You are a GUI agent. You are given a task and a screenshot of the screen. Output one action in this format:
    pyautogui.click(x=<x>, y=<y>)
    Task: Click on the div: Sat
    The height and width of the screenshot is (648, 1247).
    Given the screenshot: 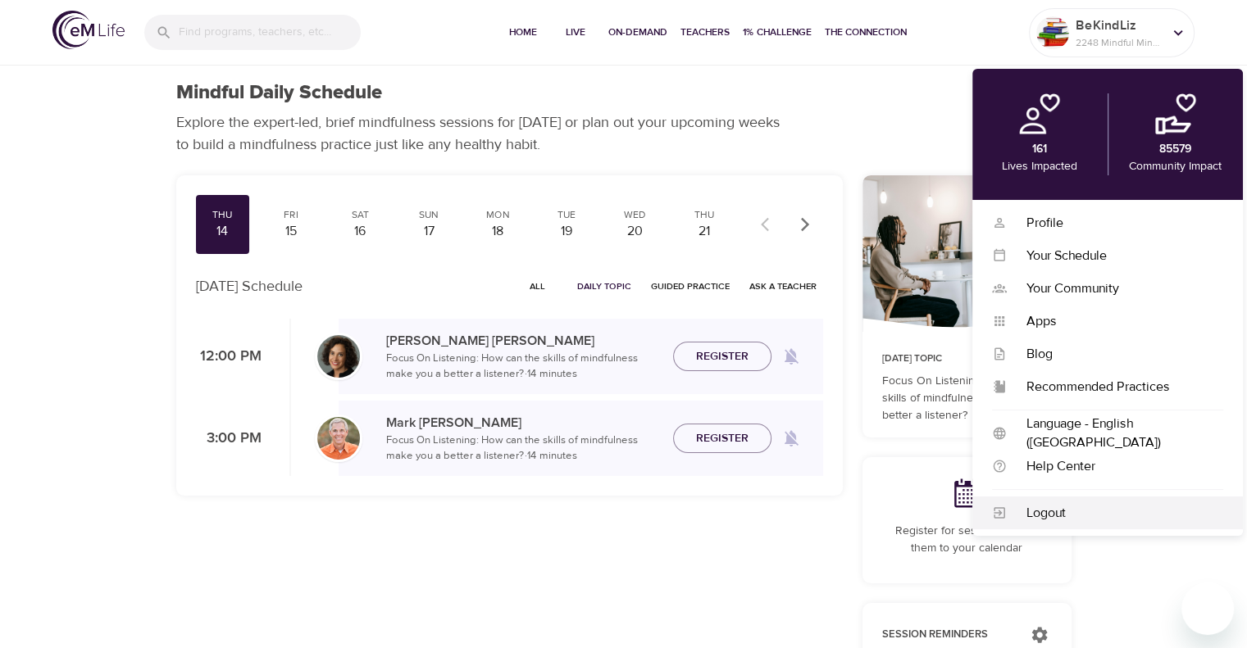 What is the action you would take?
    pyautogui.click(x=360, y=215)
    